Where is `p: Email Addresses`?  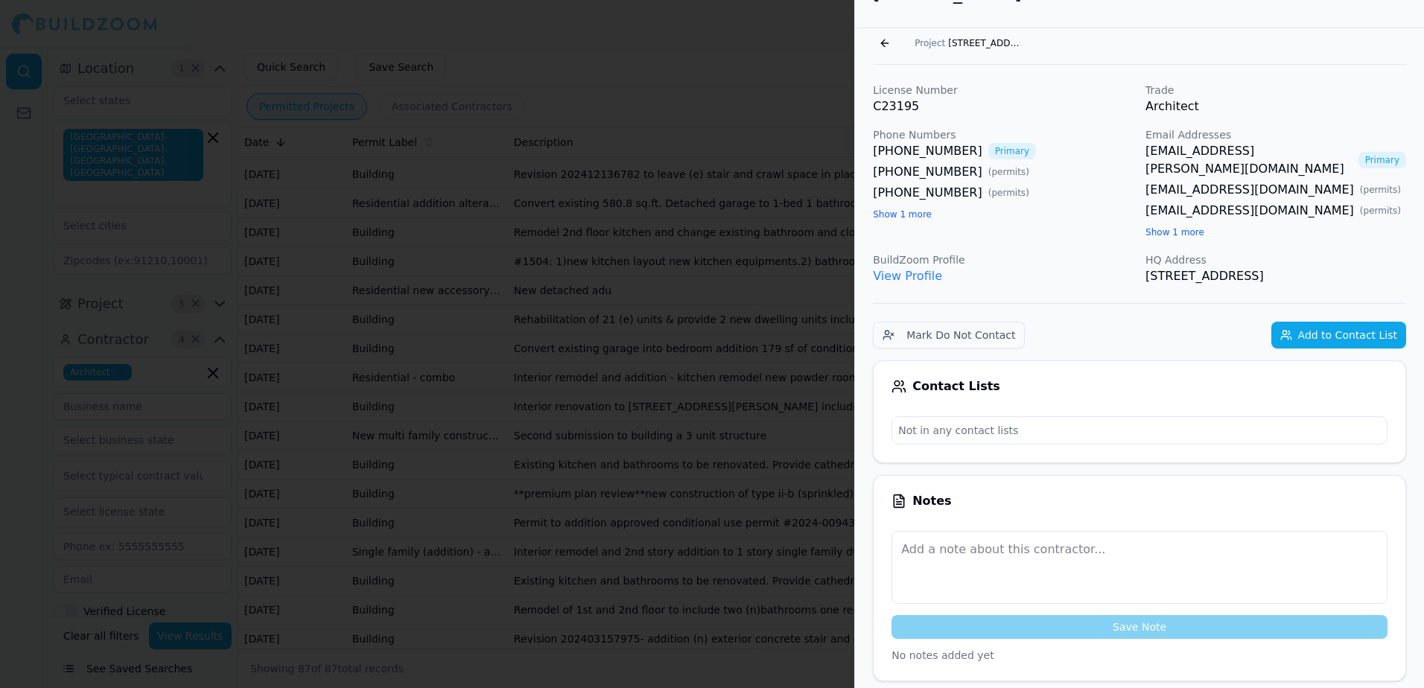 p: Email Addresses is located at coordinates (1275, 135).